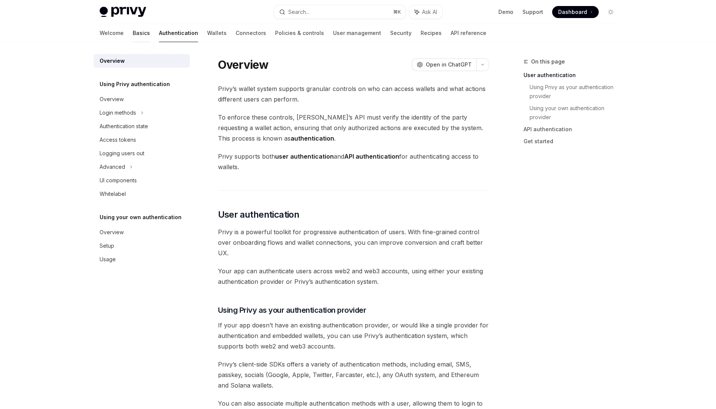 The height and width of the screenshot is (409, 716). What do you see at coordinates (576, 92) in the screenshot?
I see `a: Using Privy as your authentication provider` at bounding box center [576, 92].